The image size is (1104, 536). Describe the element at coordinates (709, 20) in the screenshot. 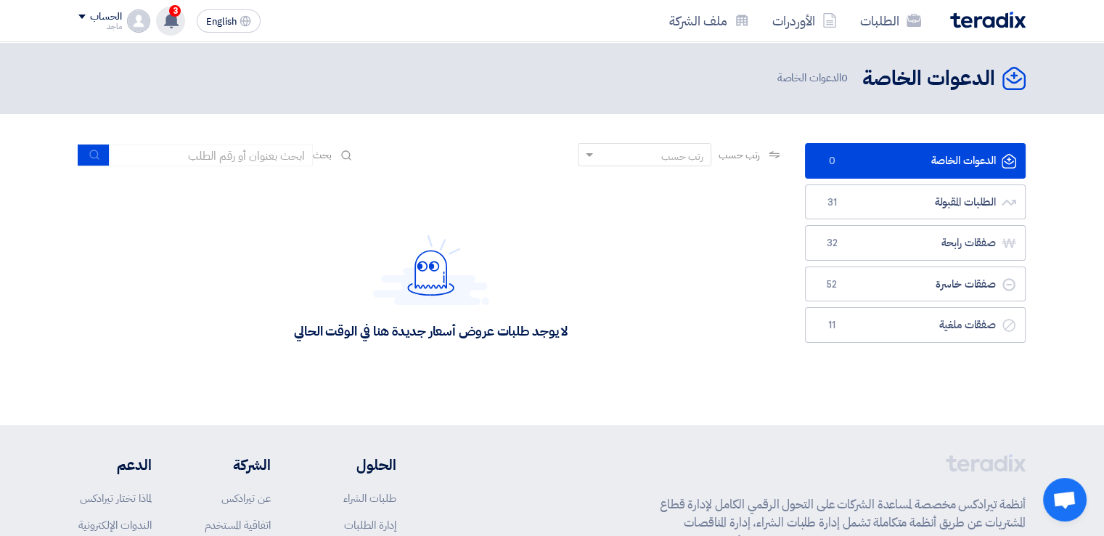

I see `a: ملف الشركة` at that location.